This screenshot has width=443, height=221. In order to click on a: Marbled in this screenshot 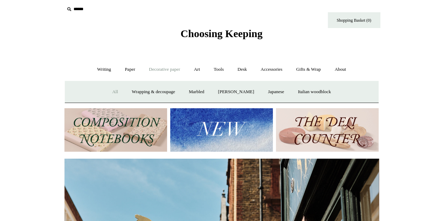, I will do `click(196, 92)`.